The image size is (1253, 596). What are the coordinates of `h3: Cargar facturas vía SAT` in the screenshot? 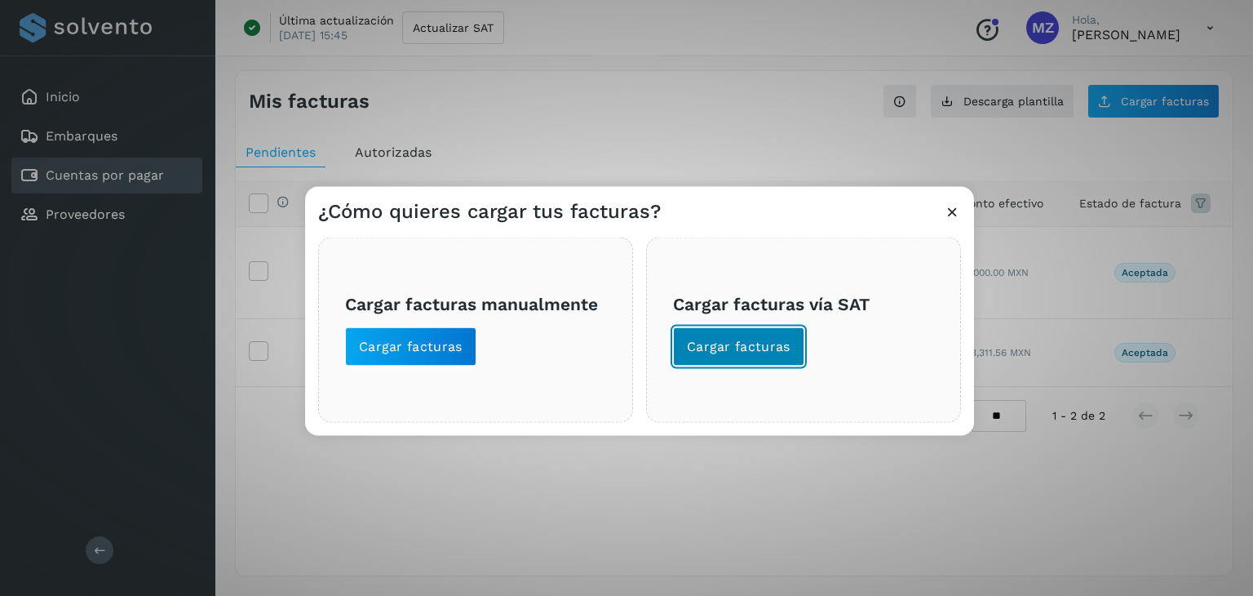 It's located at (804, 303).